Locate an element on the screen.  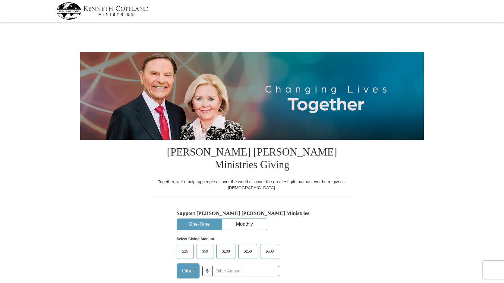
span: $25 is located at coordinates (185, 251).